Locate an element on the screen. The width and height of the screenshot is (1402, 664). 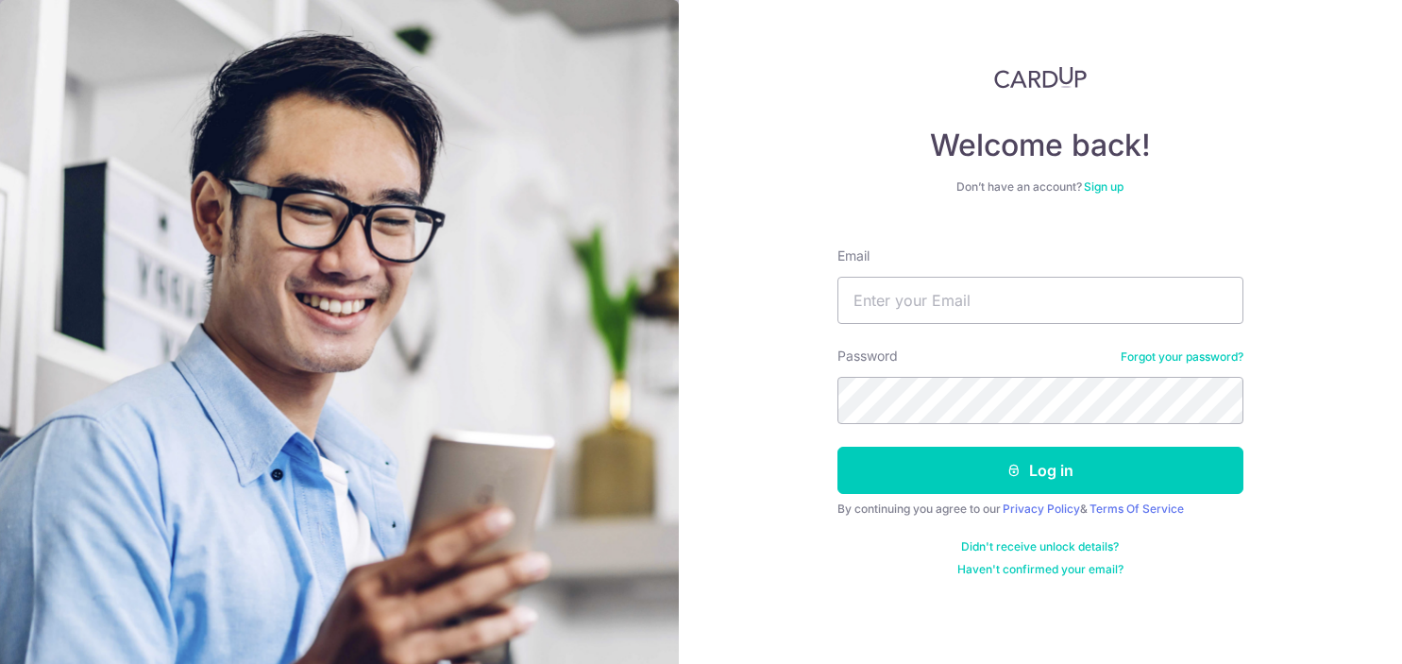
label: Password is located at coordinates (868, 356).